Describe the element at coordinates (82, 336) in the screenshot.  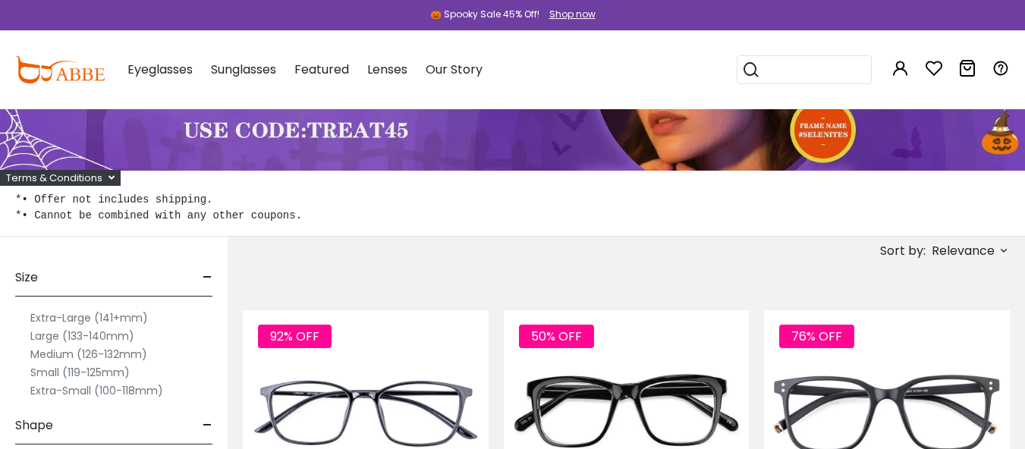
I see `label: Large (133-140mm)` at that location.